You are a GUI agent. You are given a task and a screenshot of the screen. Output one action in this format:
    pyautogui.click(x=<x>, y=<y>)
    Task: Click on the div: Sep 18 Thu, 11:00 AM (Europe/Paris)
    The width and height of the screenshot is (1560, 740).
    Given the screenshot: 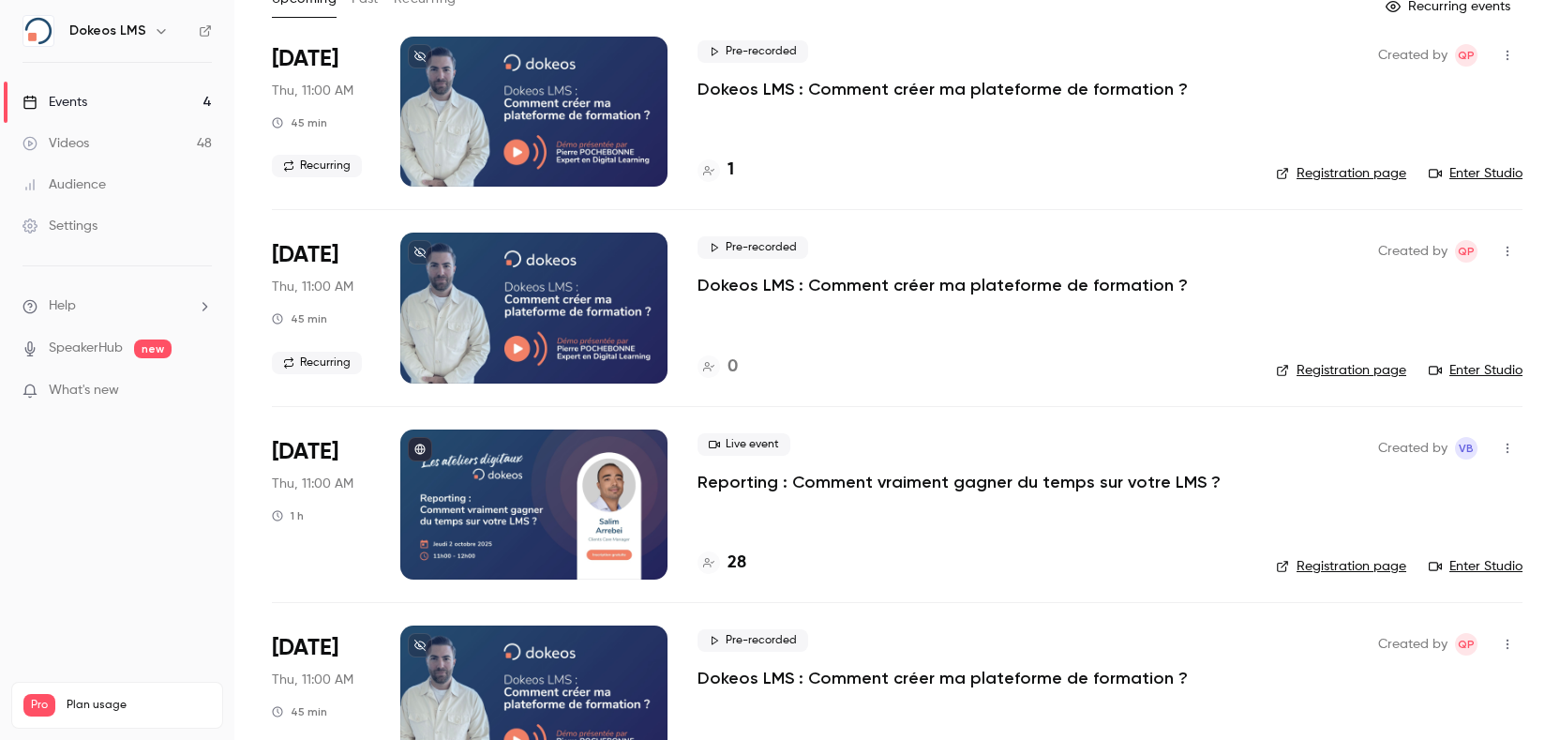 What is the action you would take?
    pyautogui.click(x=321, y=112)
    